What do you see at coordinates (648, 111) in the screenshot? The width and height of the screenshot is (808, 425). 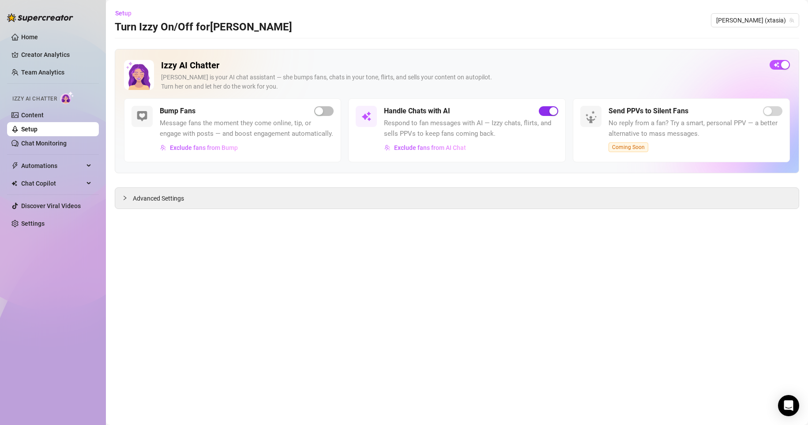 I see `h5: Send PPVs to Silent Fans` at bounding box center [648, 111].